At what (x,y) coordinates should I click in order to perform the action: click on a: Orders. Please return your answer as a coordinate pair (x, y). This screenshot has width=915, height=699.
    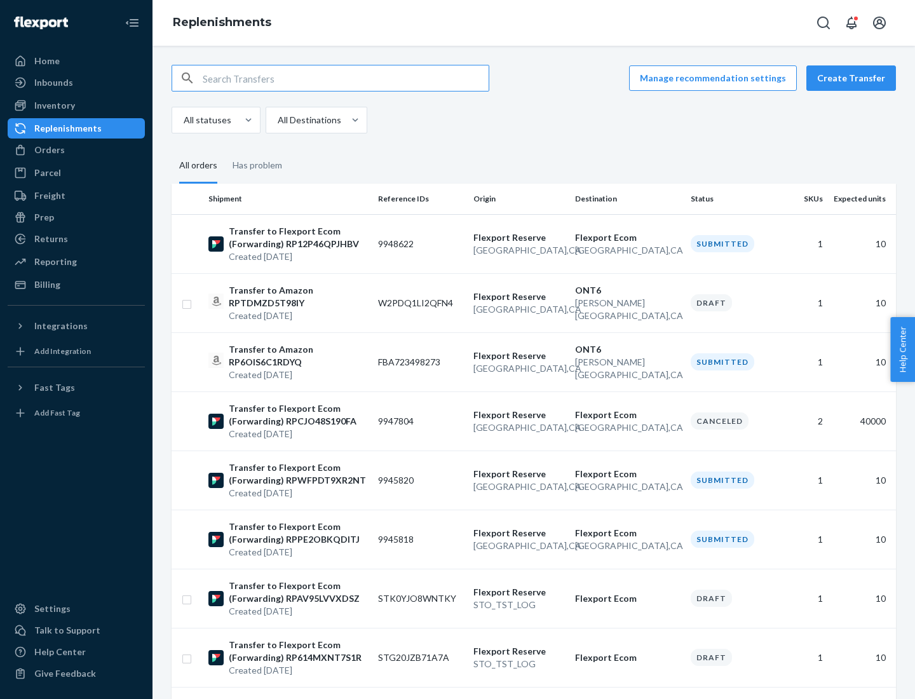
    Looking at the image, I should click on (76, 150).